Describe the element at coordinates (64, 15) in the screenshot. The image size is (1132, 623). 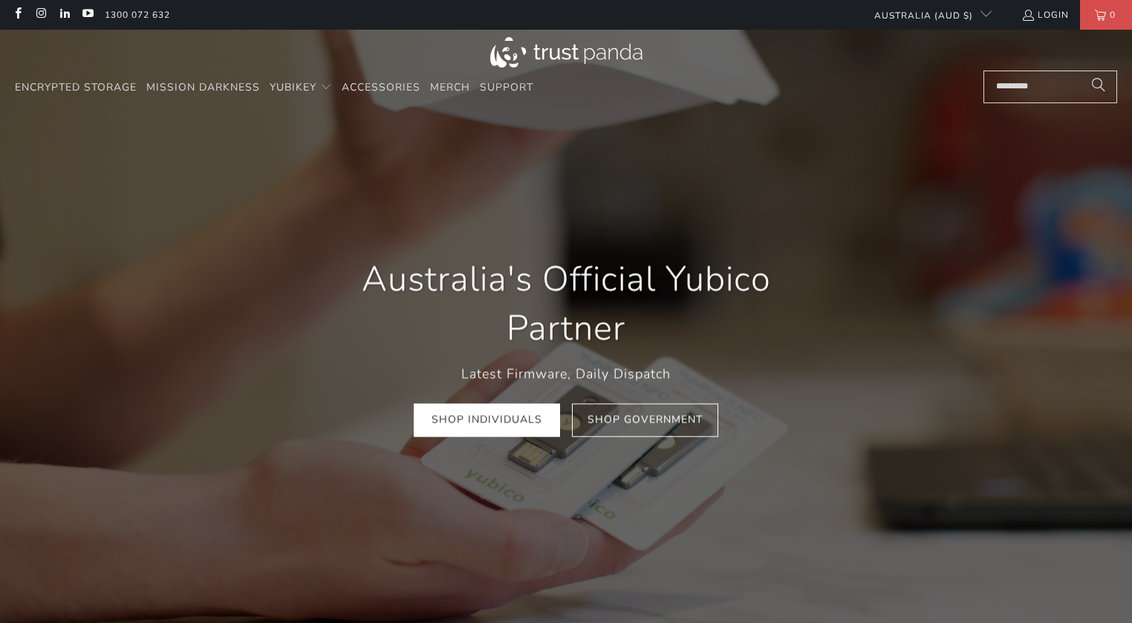
I see `a: Trust Panda Australia on LinkedIn` at that location.